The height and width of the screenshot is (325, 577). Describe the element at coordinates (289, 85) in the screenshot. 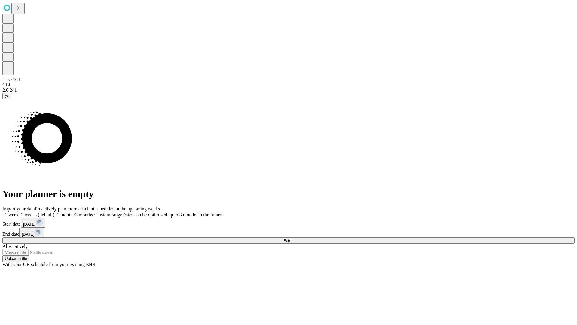

I see `div: GEI` at that location.